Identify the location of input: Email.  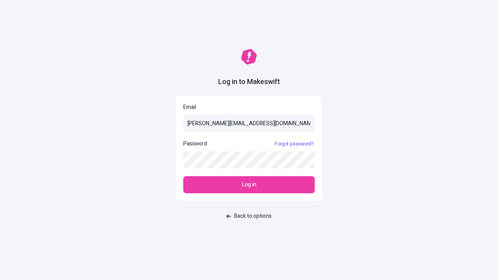
(249, 123).